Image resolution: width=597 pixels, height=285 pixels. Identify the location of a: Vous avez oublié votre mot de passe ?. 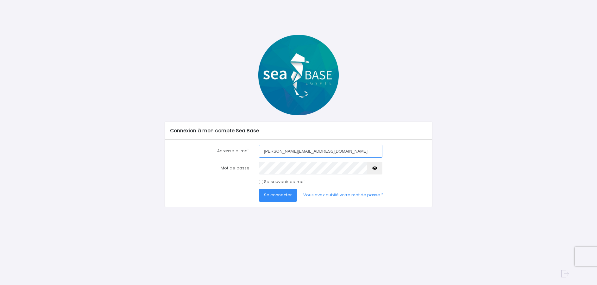
(344, 195).